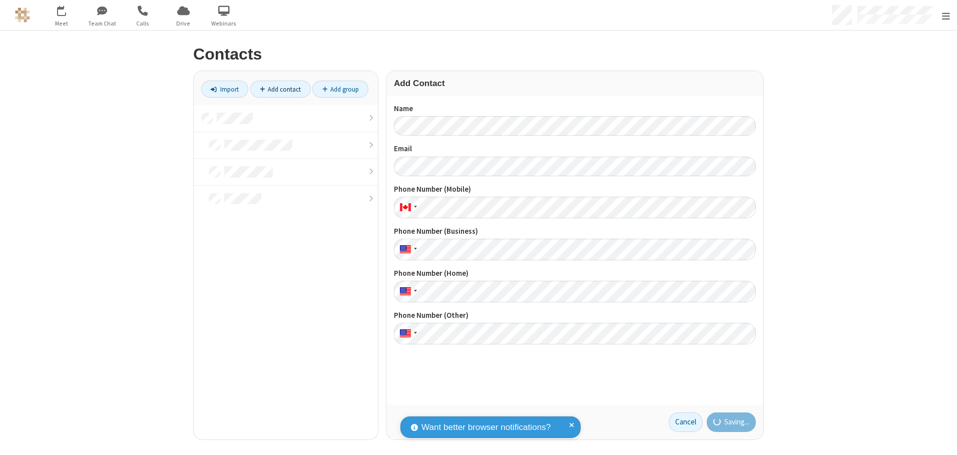 The height and width of the screenshot is (455, 957). What do you see at coordinates (102, 24) in the screenshot?
I see `span: Team Chat` at bounding box center [102, 24].